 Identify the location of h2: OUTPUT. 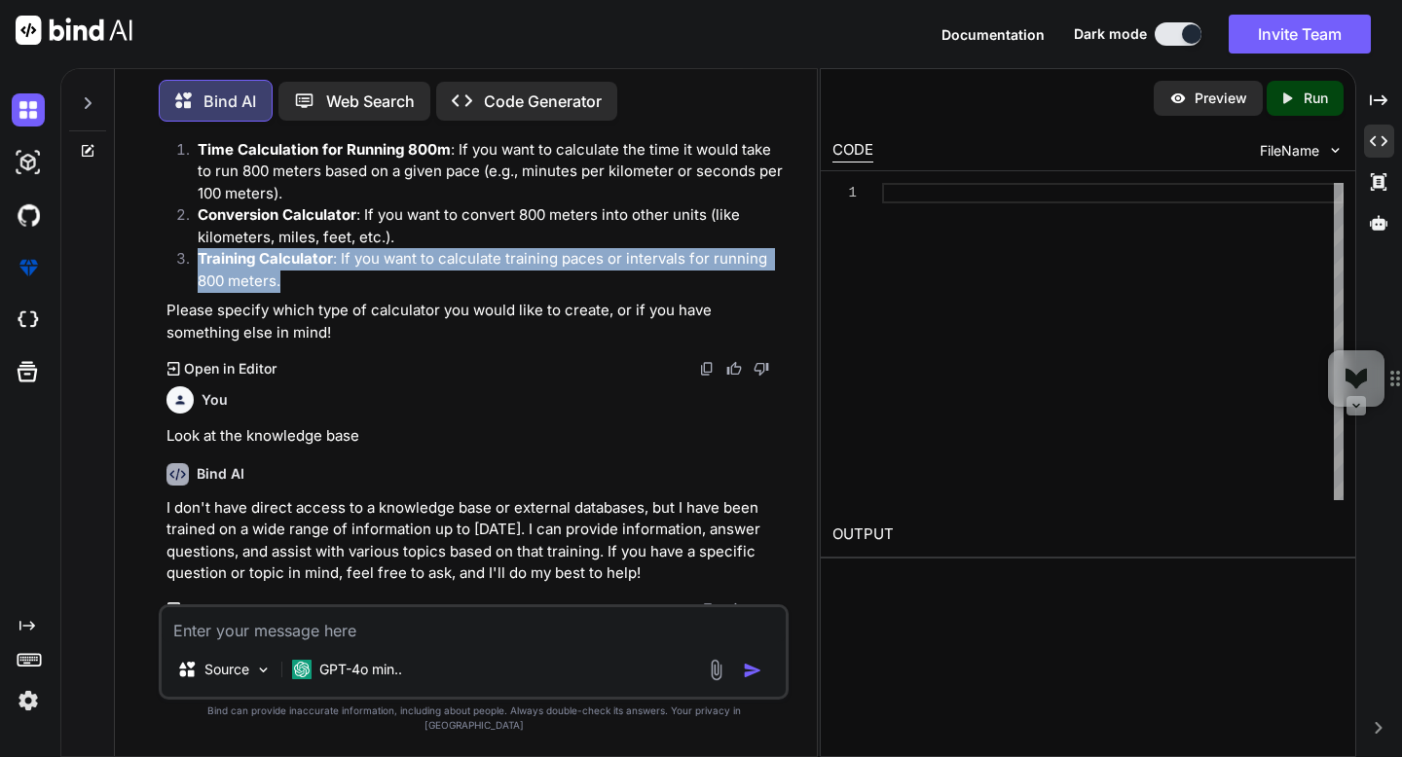
(1087, 534).